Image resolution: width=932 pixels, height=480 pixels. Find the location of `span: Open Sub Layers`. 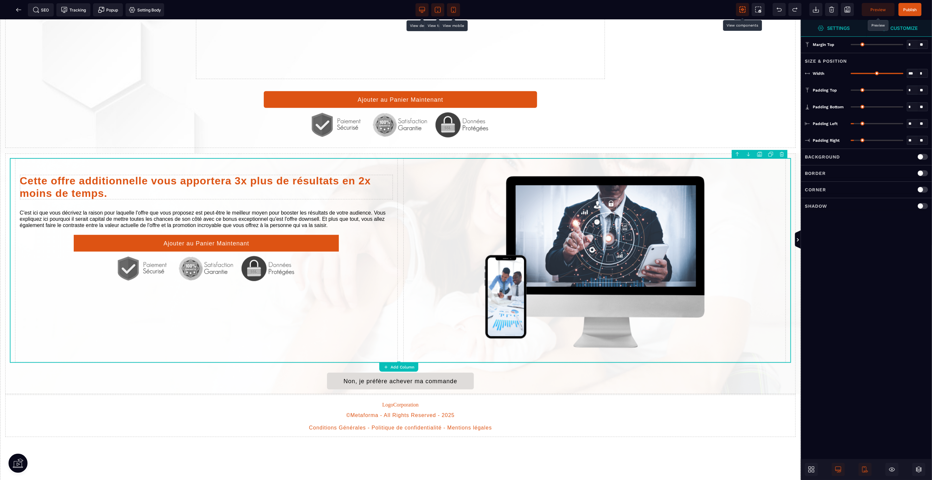

span: Open Sub Layers is located at coordinates (919, 469).